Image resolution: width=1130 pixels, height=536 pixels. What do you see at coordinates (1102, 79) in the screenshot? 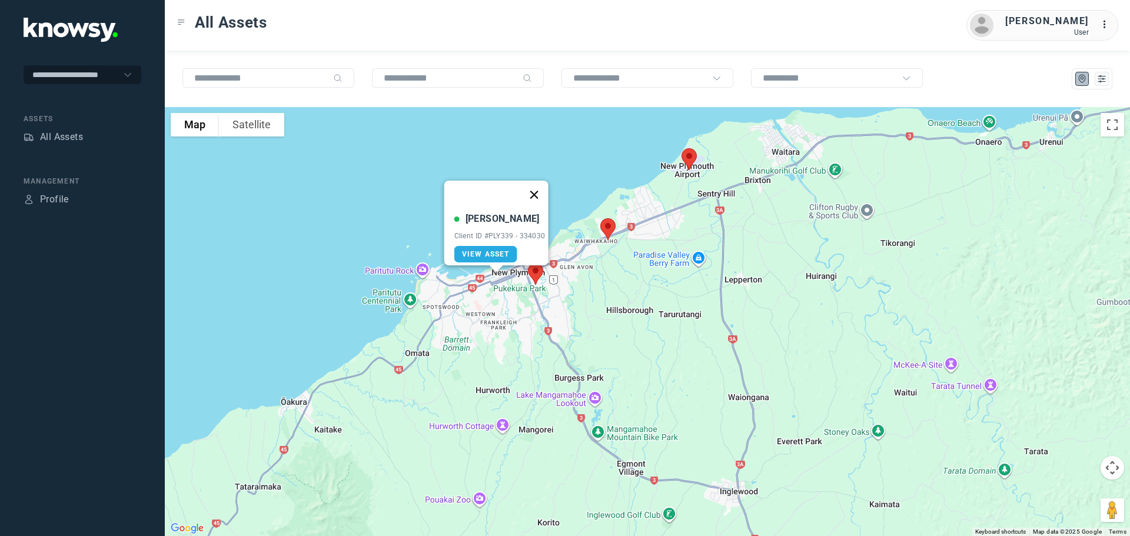
I see `div: List` at bounding box center [1102, 79].